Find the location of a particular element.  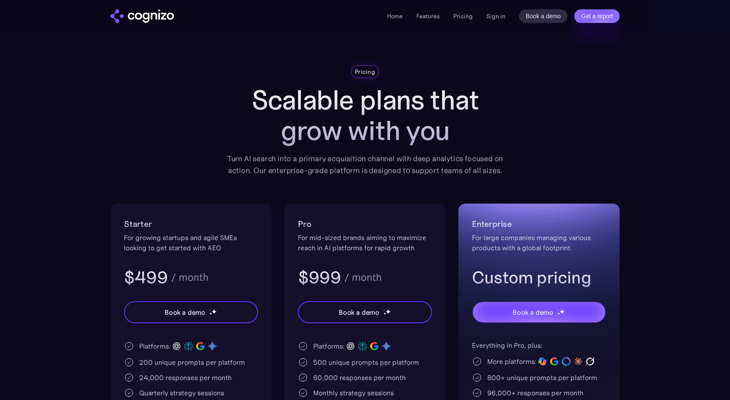

a: Features is located at coordinates (428, 16).